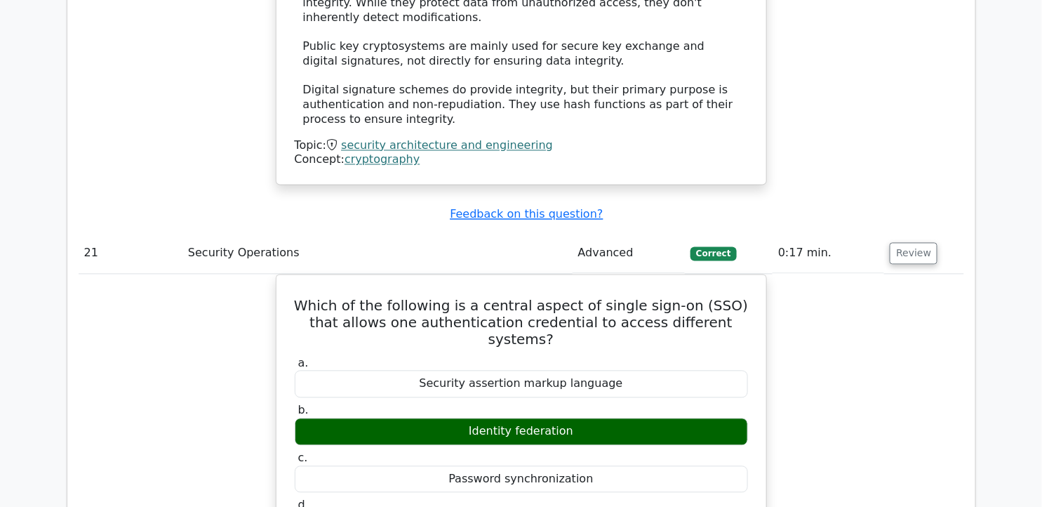 The width and height of the screenshot is (1042, 507). I want to click on div: Concept:, so click(521, 160).